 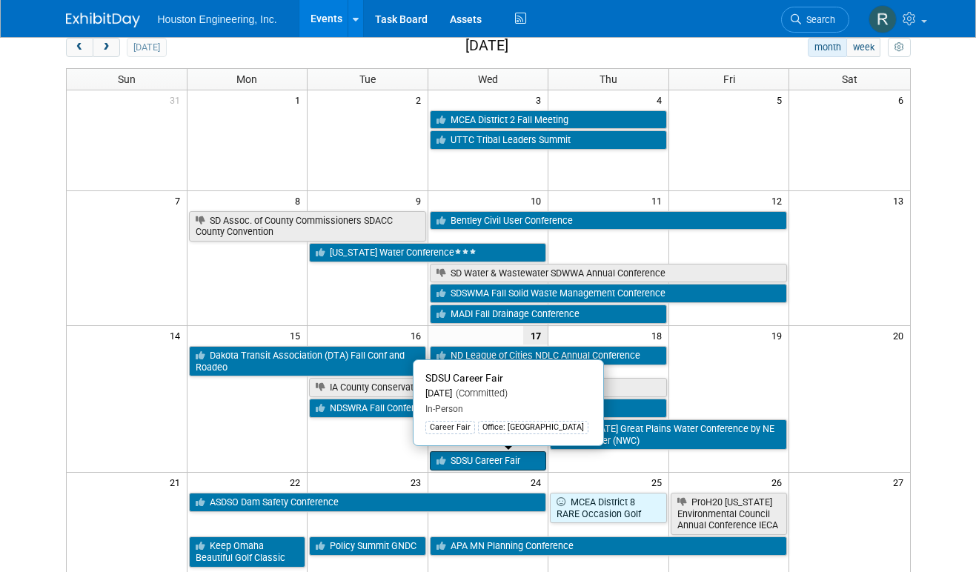 What do you see at coordinates (901, 482) in the screenshot?
I see `span: 27` at bounding box center [901, 482].